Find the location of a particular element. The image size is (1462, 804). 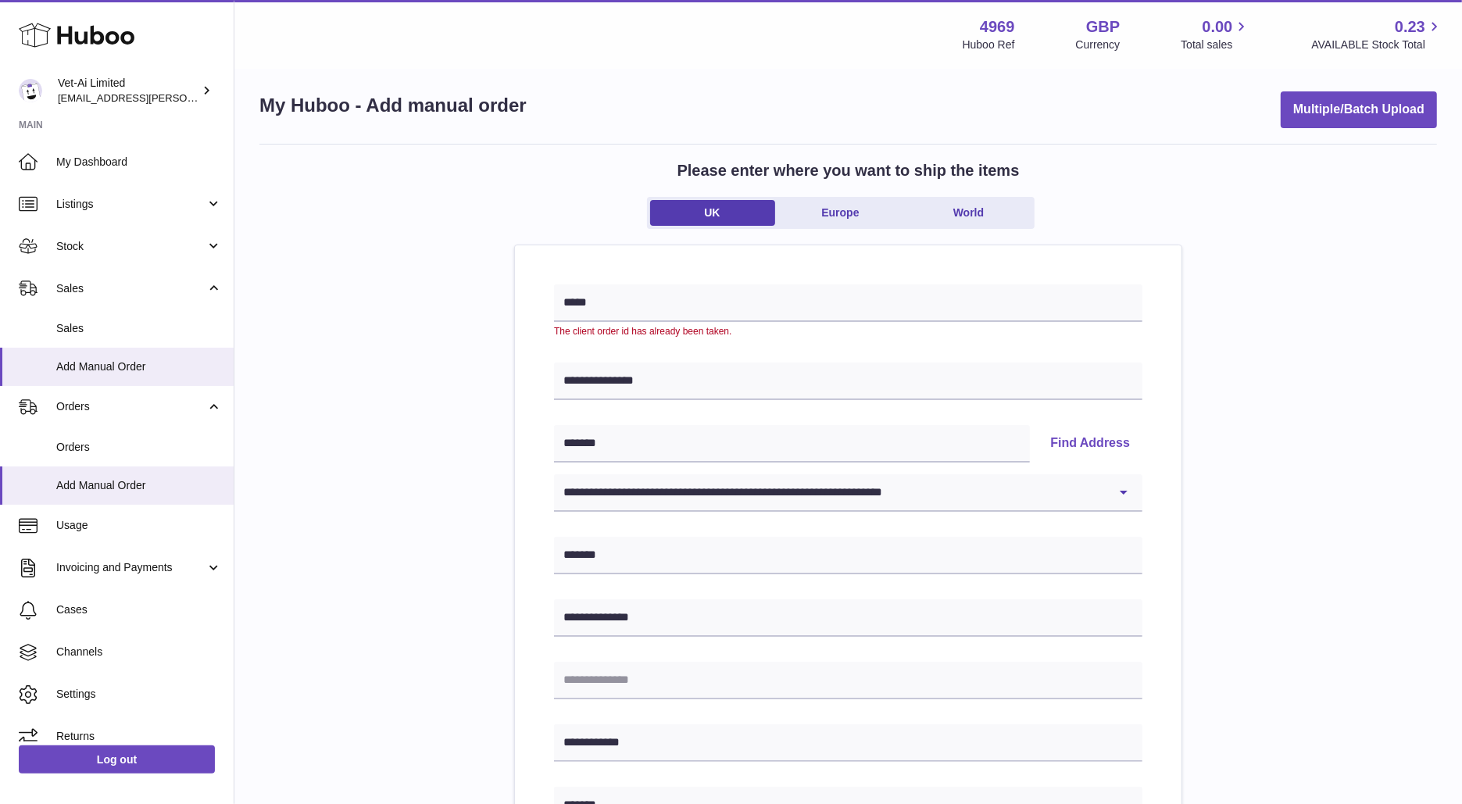

div: Vet-Ai Limited is located at coordinates (128, 91).